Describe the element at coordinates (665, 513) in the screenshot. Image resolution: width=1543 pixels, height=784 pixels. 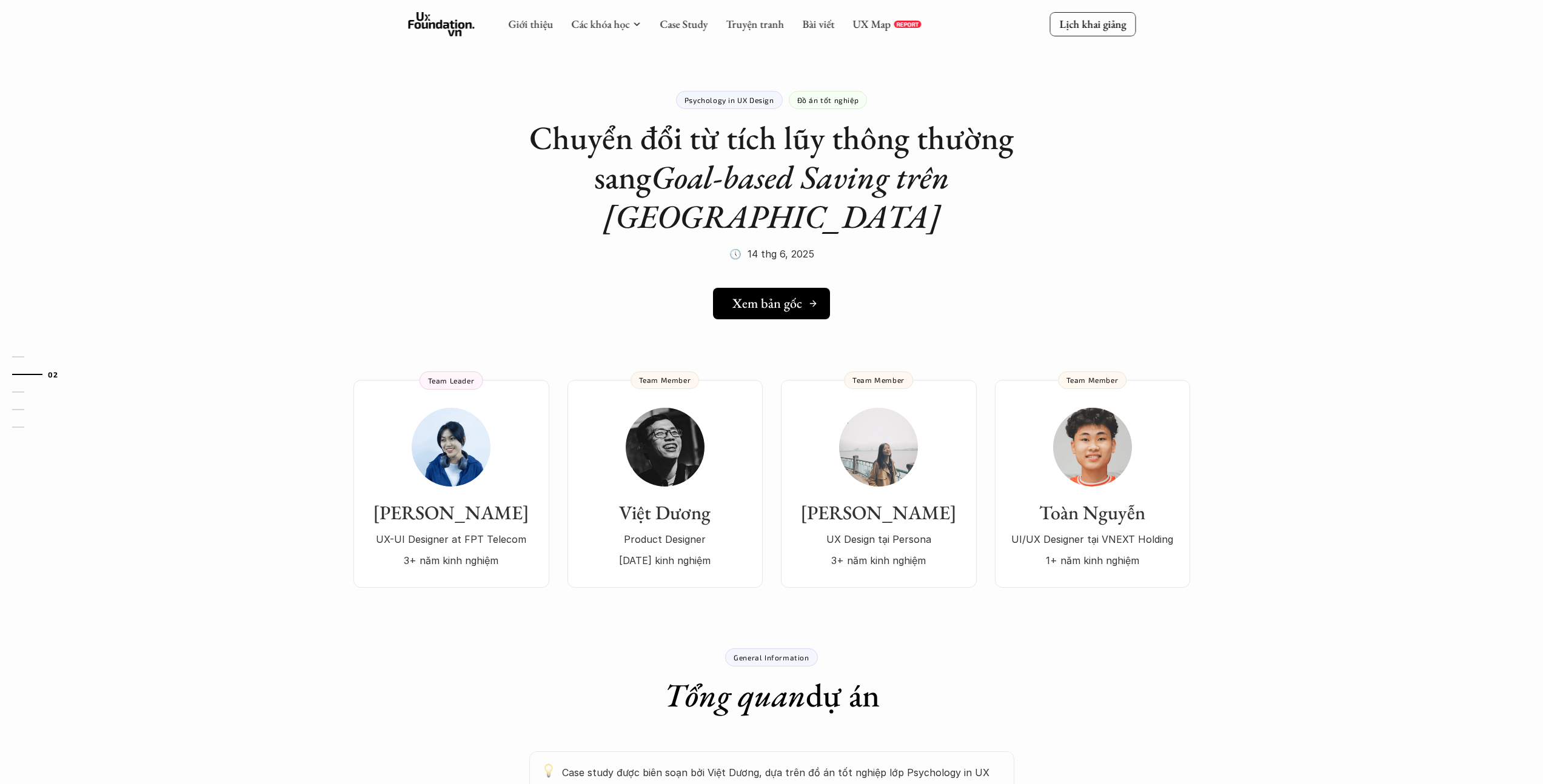
I see `h3: Việt Dương` at that location.